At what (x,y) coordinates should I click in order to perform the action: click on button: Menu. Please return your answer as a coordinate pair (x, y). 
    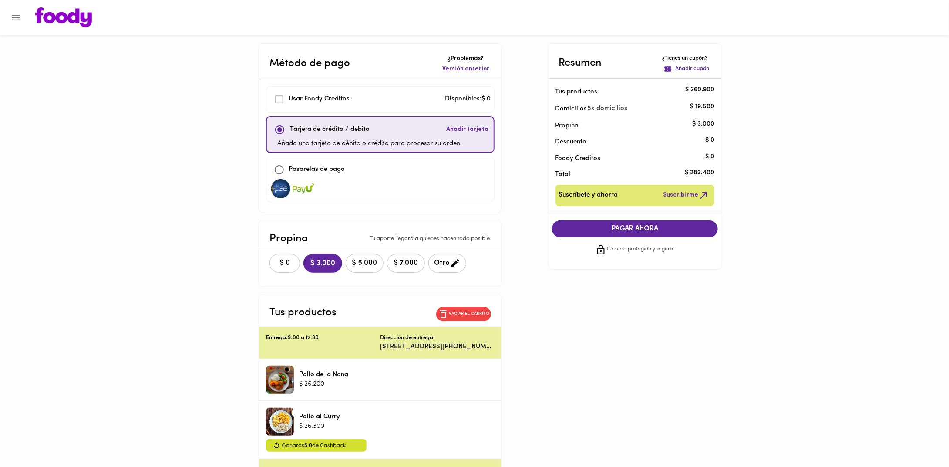
    Looking at the image, I should click on (16, 17).